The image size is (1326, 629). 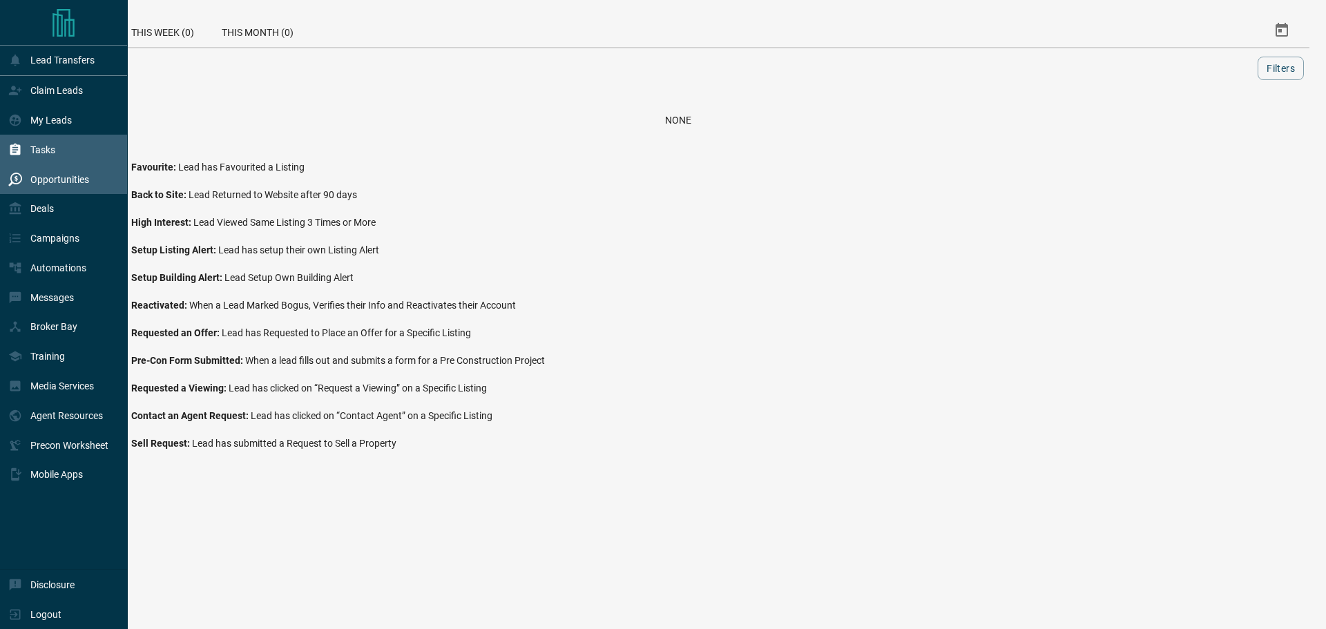 What do you see at coordinates (160, 305) in the screenshot?
I see `span: Reactivated` at bounding box center [160, 305].